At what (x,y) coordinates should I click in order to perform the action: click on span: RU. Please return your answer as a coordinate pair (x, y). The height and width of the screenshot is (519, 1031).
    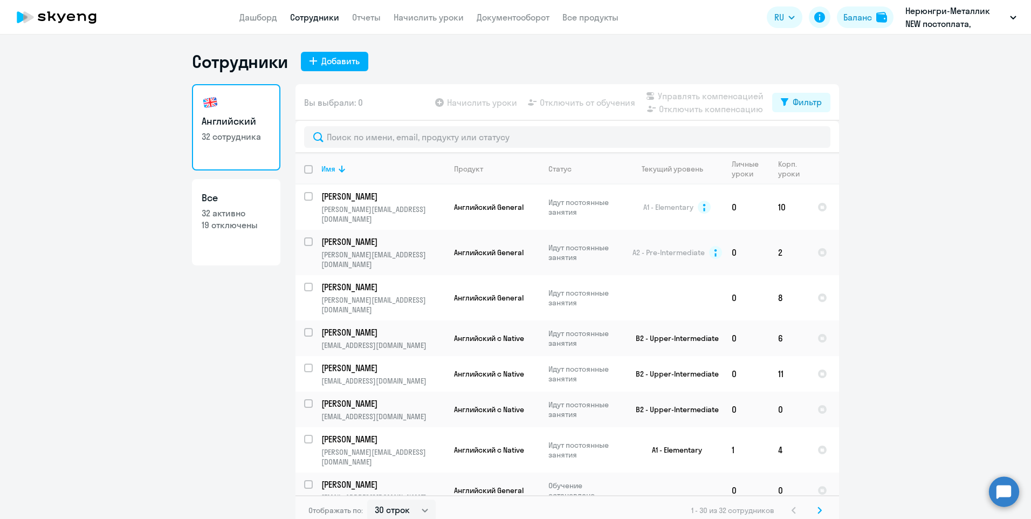
    Looking at the image, I should click on (779, 17).